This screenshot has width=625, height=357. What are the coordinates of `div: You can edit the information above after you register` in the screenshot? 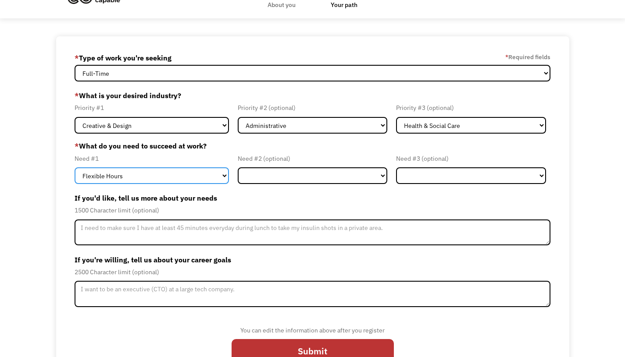 It's located at (312, 330).